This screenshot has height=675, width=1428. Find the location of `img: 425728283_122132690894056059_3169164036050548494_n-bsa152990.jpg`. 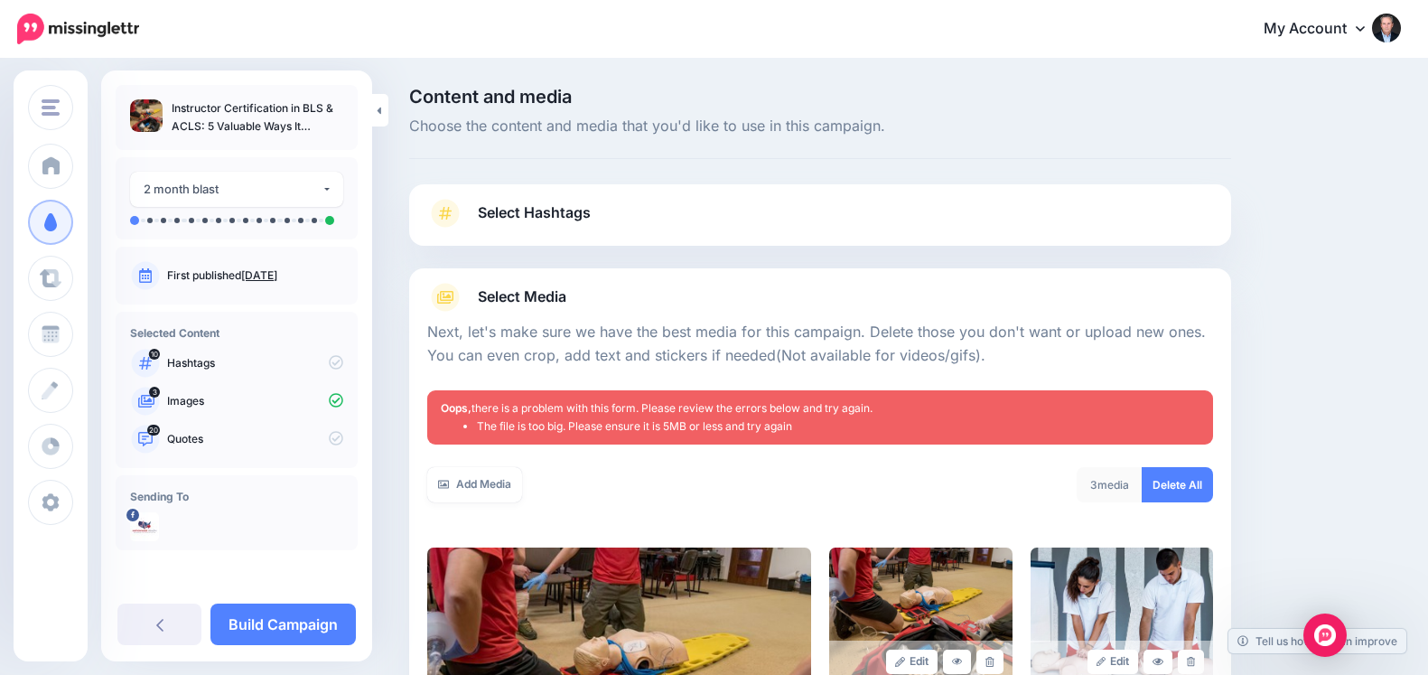

img: 425728283_122132690894056059_3169164036050548494_n-bsa152990.jpg is located at coordinates (144, 526).